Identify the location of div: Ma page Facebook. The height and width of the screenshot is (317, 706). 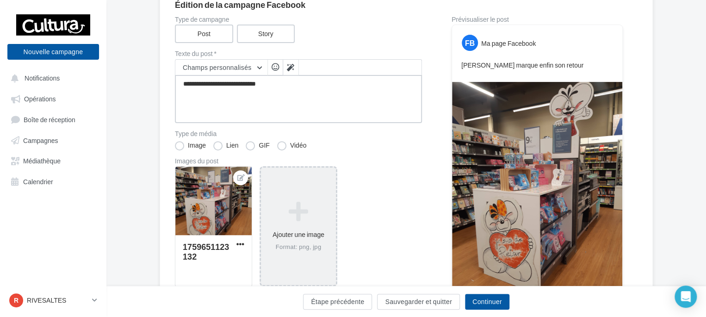
(508, 43).